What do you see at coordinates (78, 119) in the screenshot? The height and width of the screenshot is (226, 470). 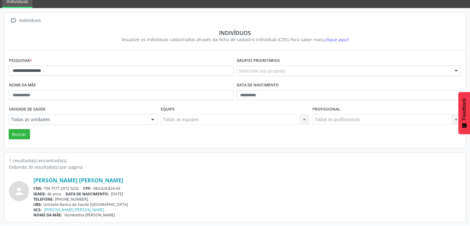 I see `span: Todas as unidades` at bounding box center [78, 119].